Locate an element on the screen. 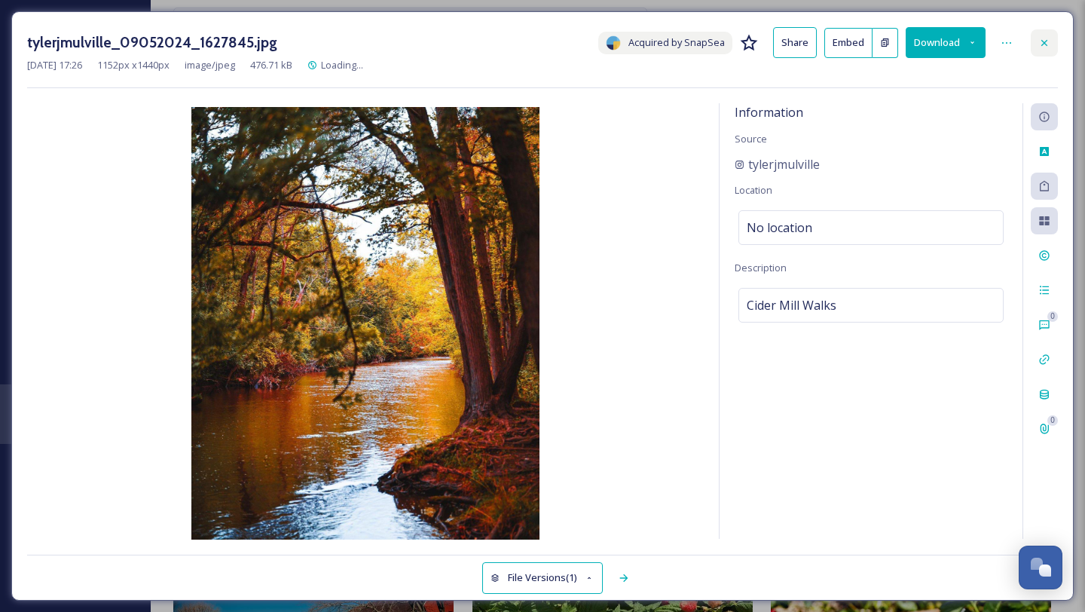  button: Open Chat is located at coordinates (1040, 567).